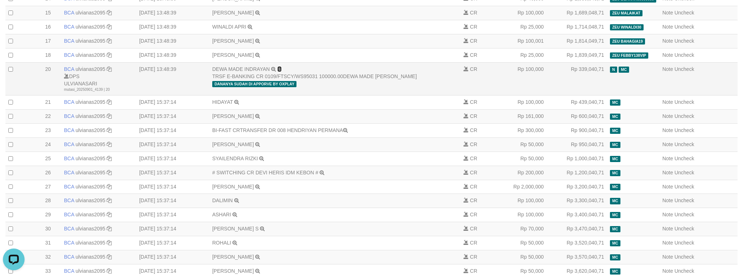 This screenshot has height=276, width=743. I want to click on span: 33, so click(48, 271).